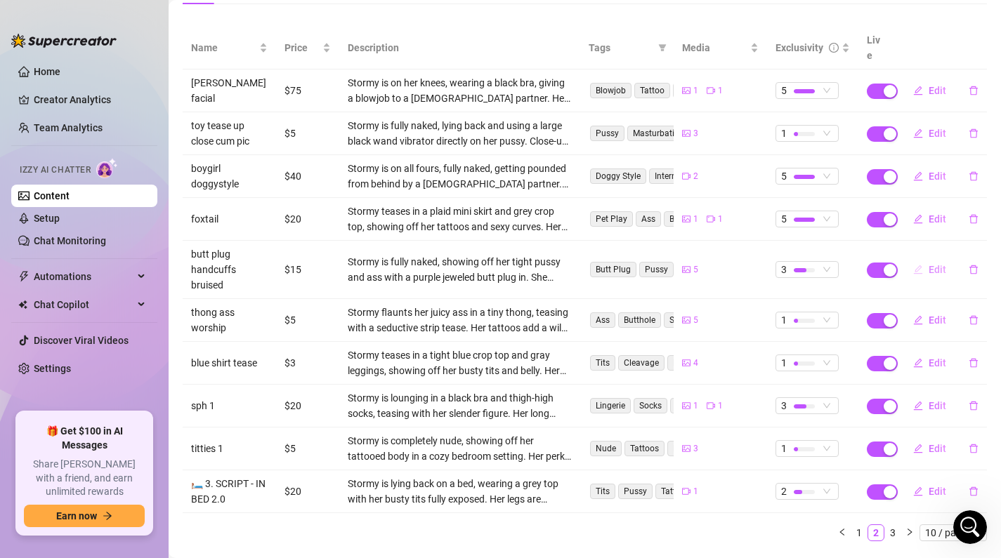  I want to click on a: Home, so click(47, 72).